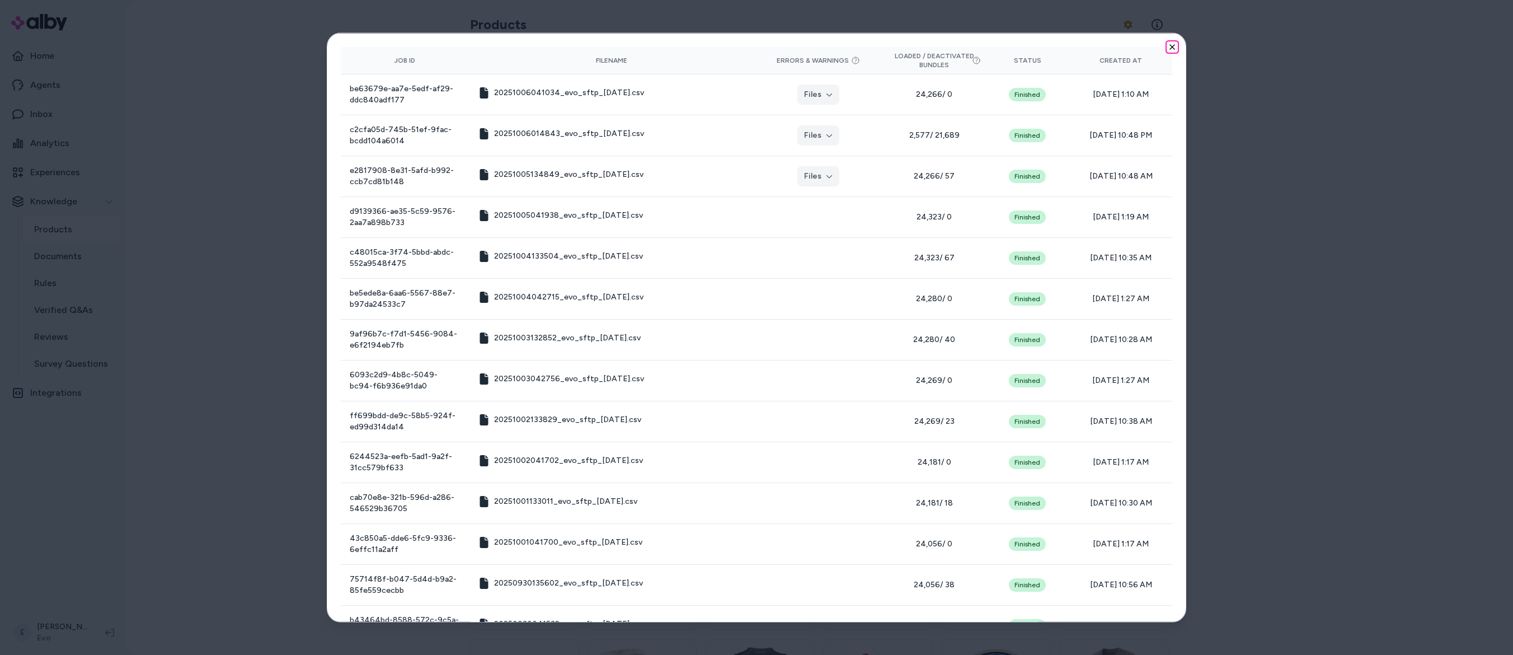  I want to click on div: Status, so click(1028, 60).